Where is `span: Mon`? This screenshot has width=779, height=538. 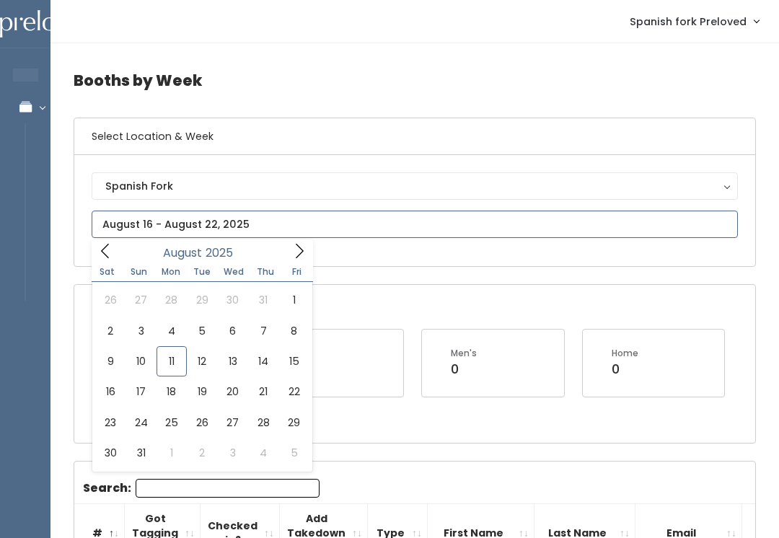 span: Mon is located at coordinates (171, 272).